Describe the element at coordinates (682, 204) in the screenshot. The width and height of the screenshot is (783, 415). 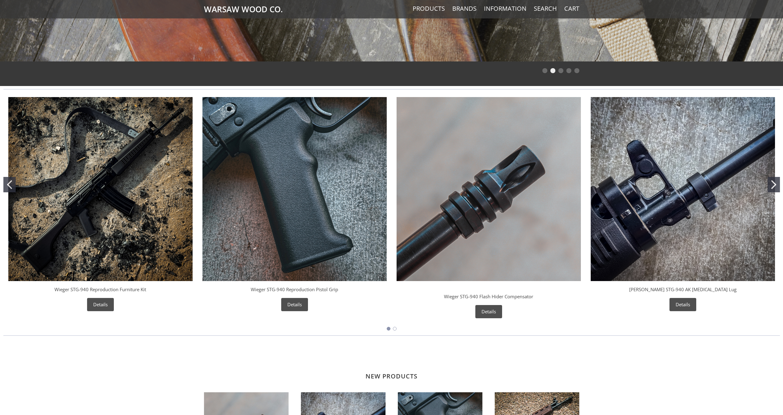
I see `div: Wieger STG-940 AK Bayonet Lug` at that location.